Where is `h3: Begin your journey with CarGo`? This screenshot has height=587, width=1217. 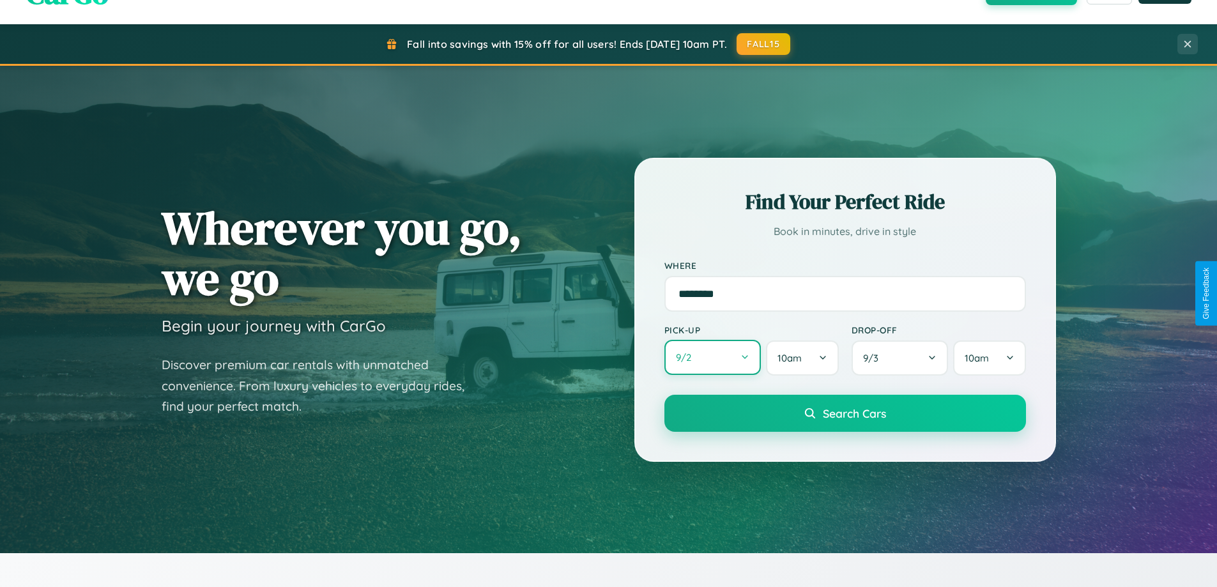 h3: Begin your journey with CarGo is located at coordinates (273, 326).